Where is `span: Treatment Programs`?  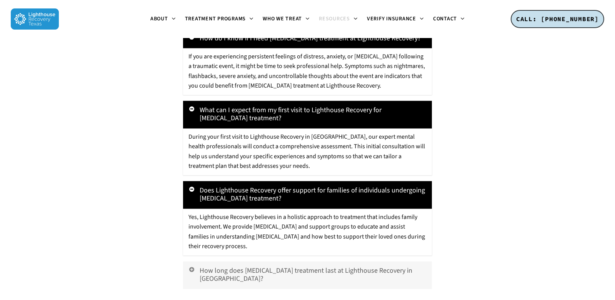
span: Treatment Programs is located at coordinates (215, 19).